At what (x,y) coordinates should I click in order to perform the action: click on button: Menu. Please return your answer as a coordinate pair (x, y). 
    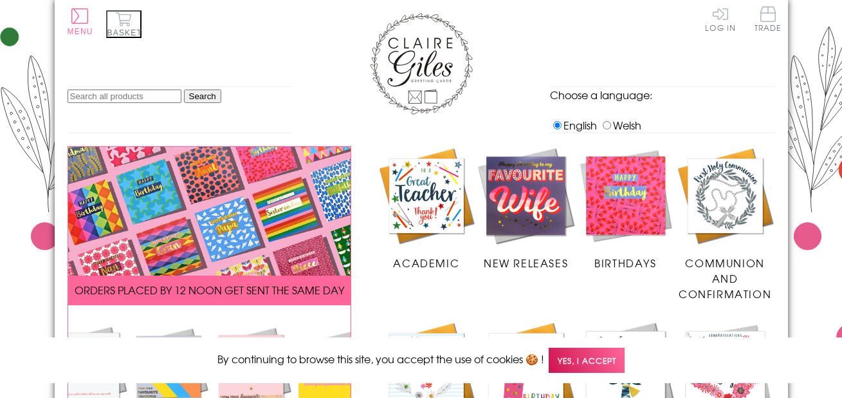
    Looking at the image, I should click on (80, 22).